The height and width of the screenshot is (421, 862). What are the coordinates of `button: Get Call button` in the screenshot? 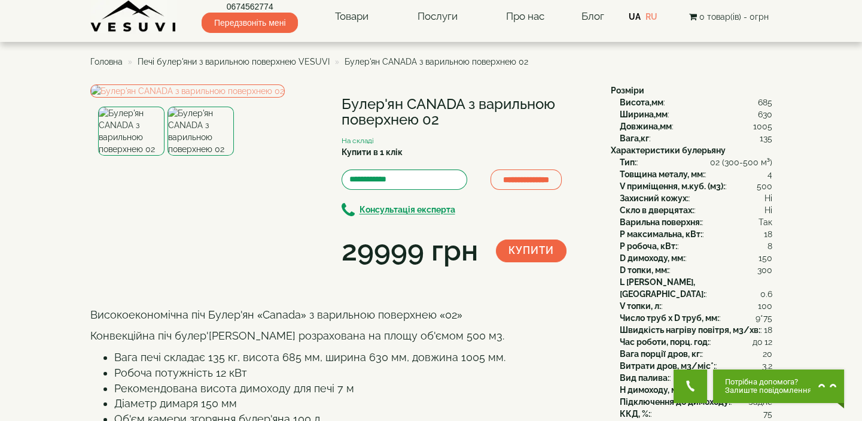 It's located at (690, 386).